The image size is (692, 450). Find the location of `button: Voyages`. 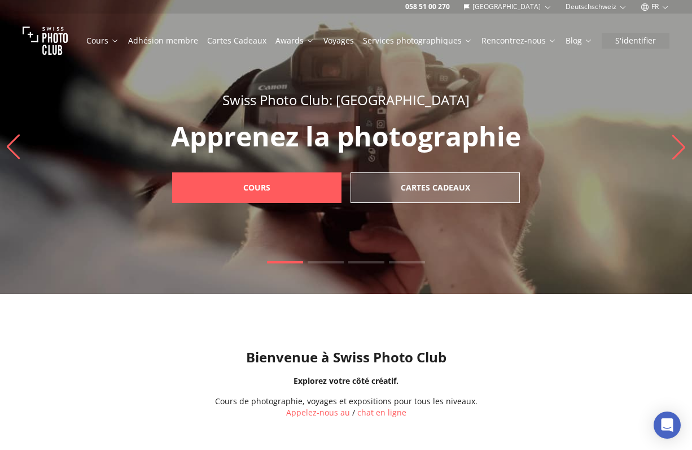

button: Voyages is located at coordinates (339, 41).